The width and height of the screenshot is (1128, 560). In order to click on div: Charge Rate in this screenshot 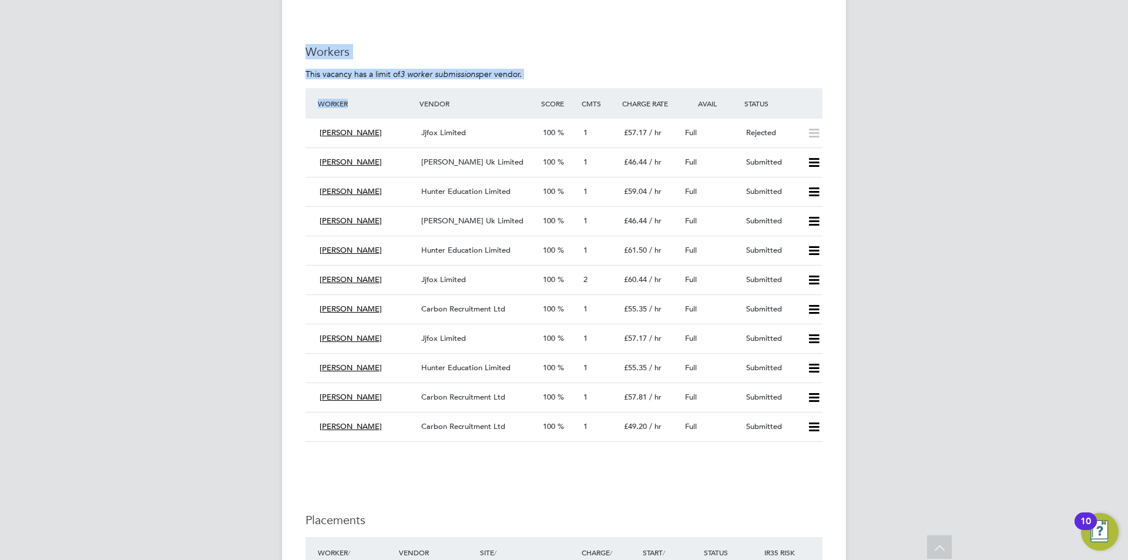, I will do `click(650, 103)`.